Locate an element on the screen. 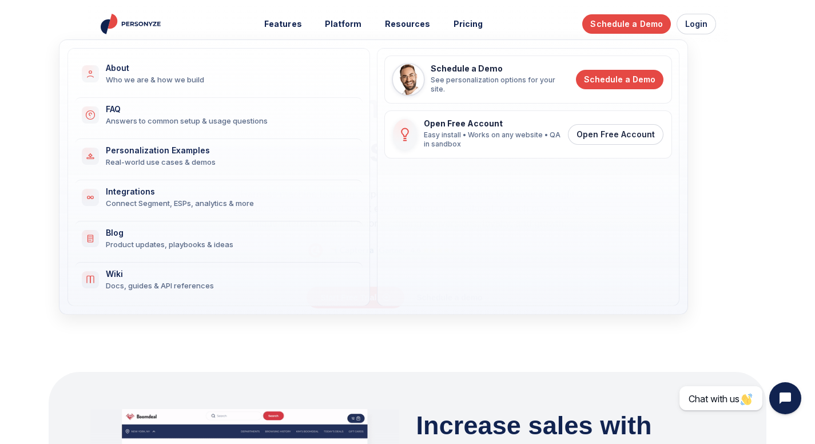 The height and width of the screenshot is (444, 815). div: See personalization options for your site. is located at coordinates (500, 85).